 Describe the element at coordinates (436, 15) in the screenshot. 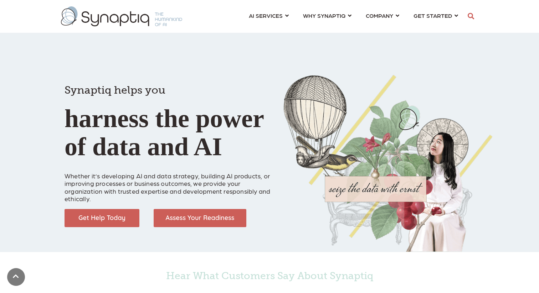

I see `a: GET STARTED` at that location.